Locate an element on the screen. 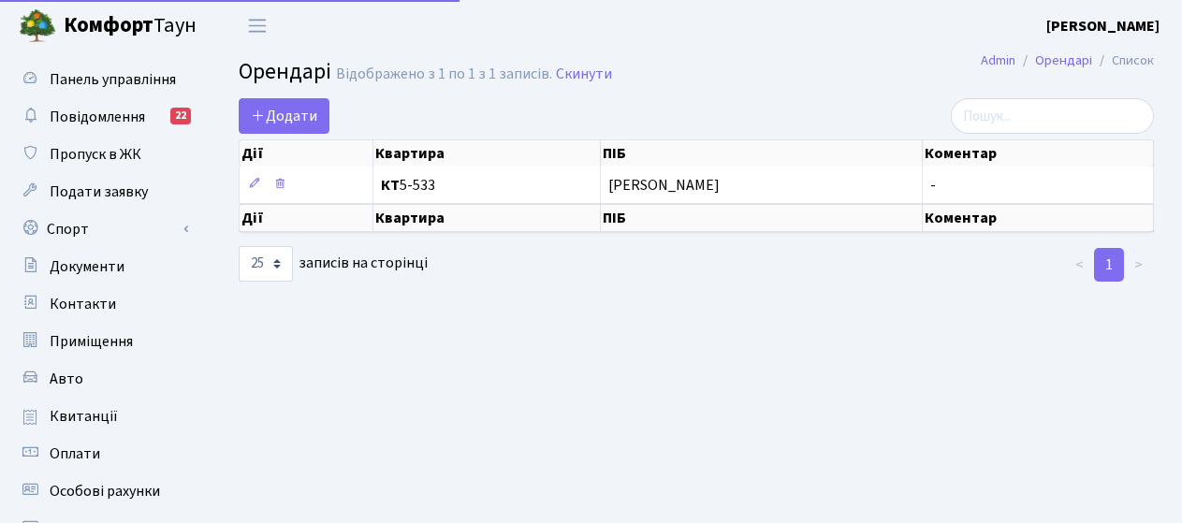 The image size is (1182, 523). a: Оплати is located at coordinates (103, 454).